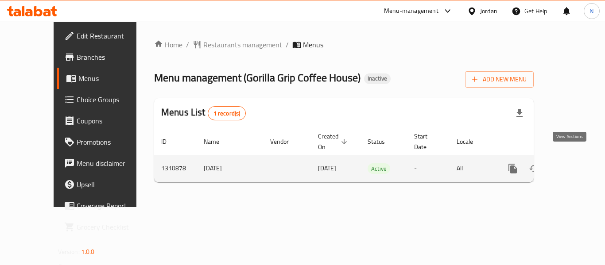 This screenshot has height=265, width=605. I want to click on span: Choice Groups, so click(112, 100).